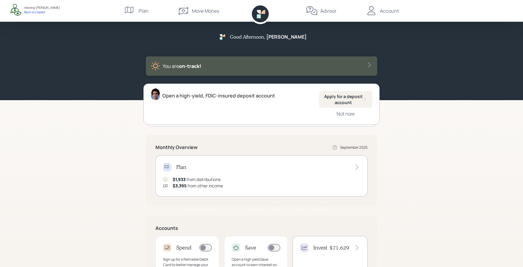 Image resolution: width=523 pixels, height=267 pixels. I want to click on h5: Good Afternoon ,, so click(248, 36).